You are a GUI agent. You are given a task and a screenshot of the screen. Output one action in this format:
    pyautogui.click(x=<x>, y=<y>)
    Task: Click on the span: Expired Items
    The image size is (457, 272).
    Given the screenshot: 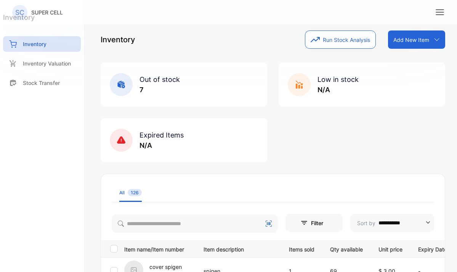 What is the action you would take?
    pyautogui.click(x=162, y=135)
    